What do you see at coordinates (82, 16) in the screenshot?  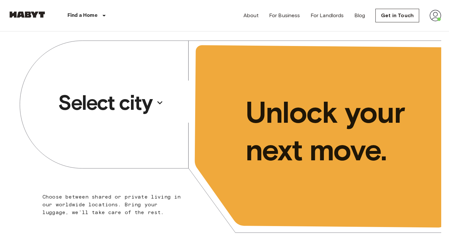 I see `p: Find a Home` at bounding box center [82, 16].